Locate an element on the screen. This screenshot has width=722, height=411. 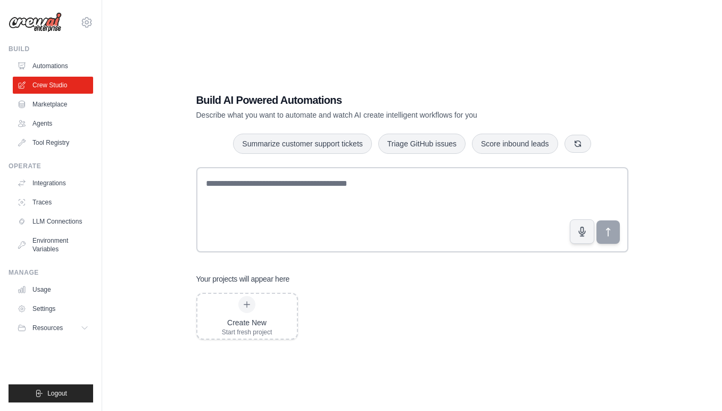
button: Resources is located at coordinates (53, 328).